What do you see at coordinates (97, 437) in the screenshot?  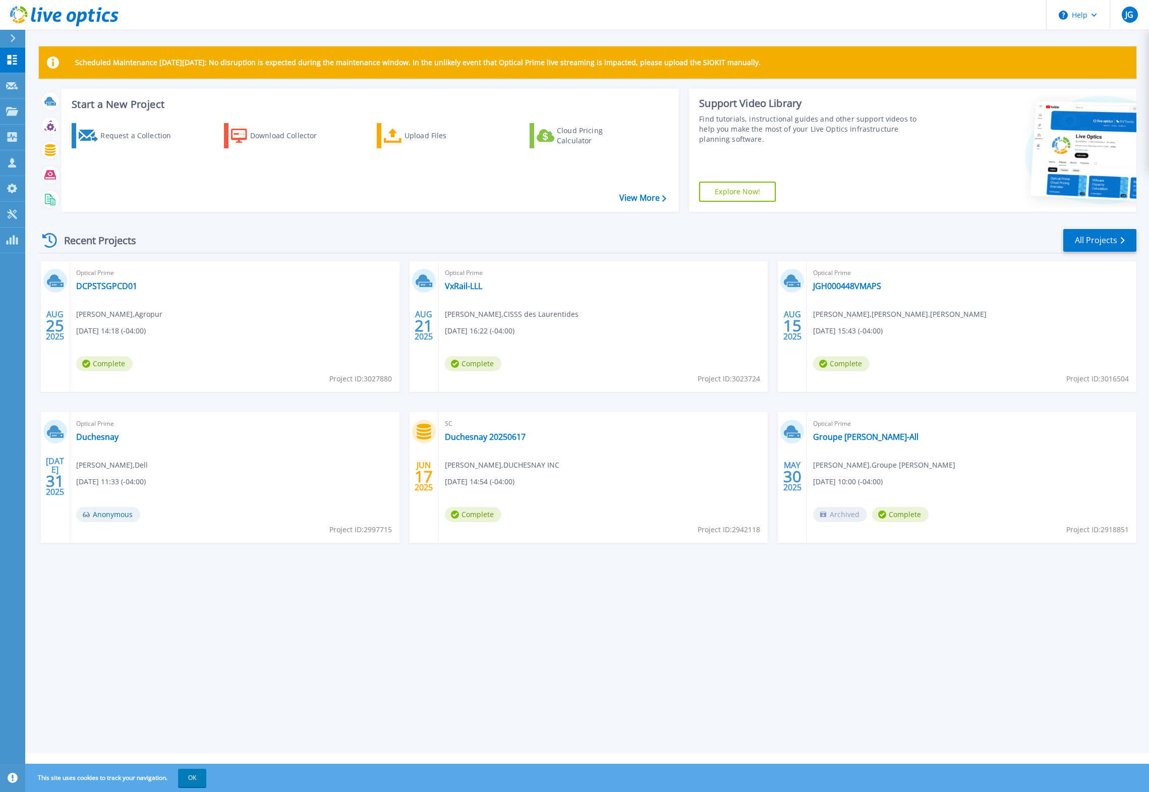 I see `a: Duchesnay` at bounding box center [97, 437].